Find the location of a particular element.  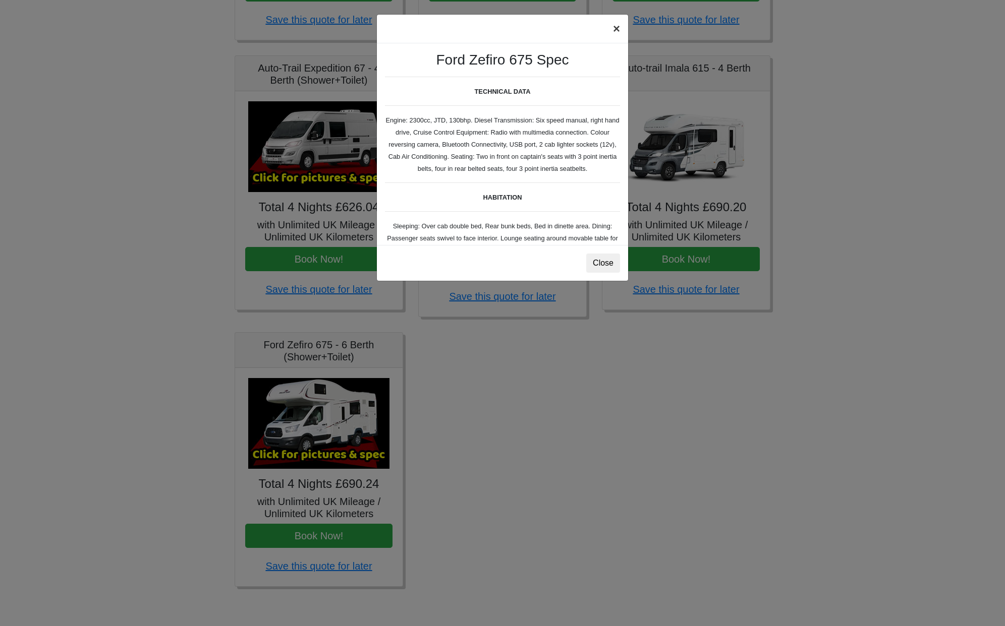

h3: Ford Zefiro 675 Spec is located at coordinates (502, 60).